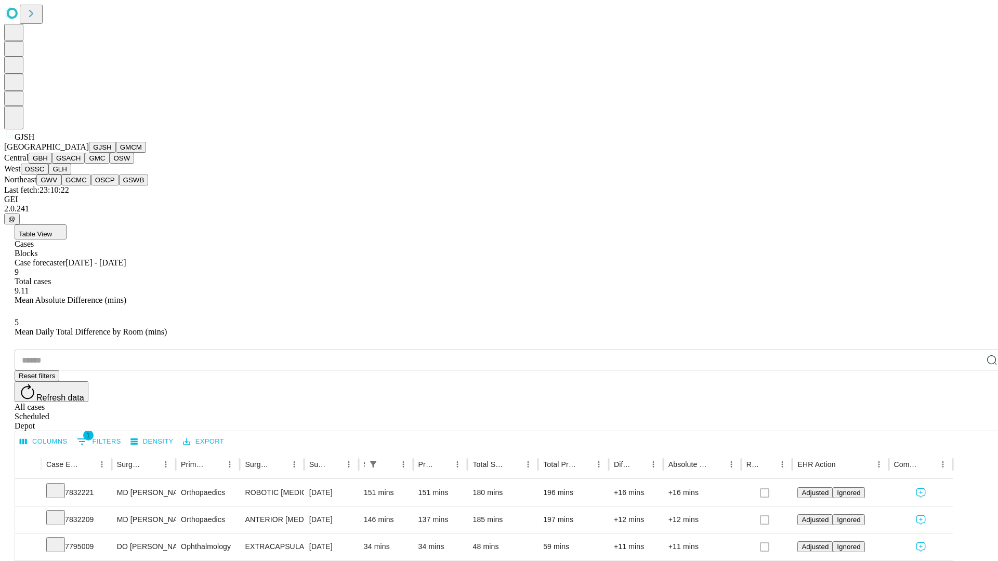  I want to click on button: OSW, so click(122, 158).